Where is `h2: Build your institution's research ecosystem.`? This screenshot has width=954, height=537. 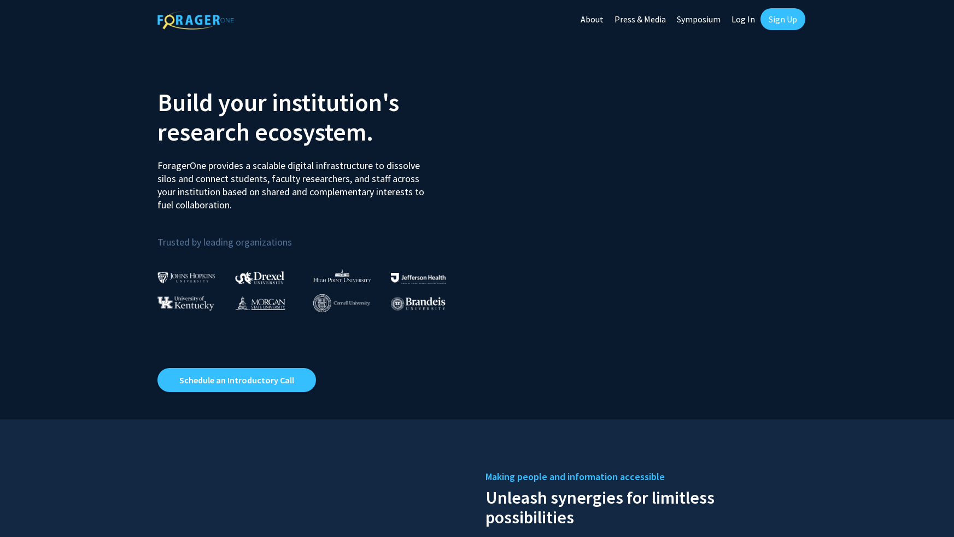 h2: Build your institution's research ecosystem. is located at coordinates (313, 117).